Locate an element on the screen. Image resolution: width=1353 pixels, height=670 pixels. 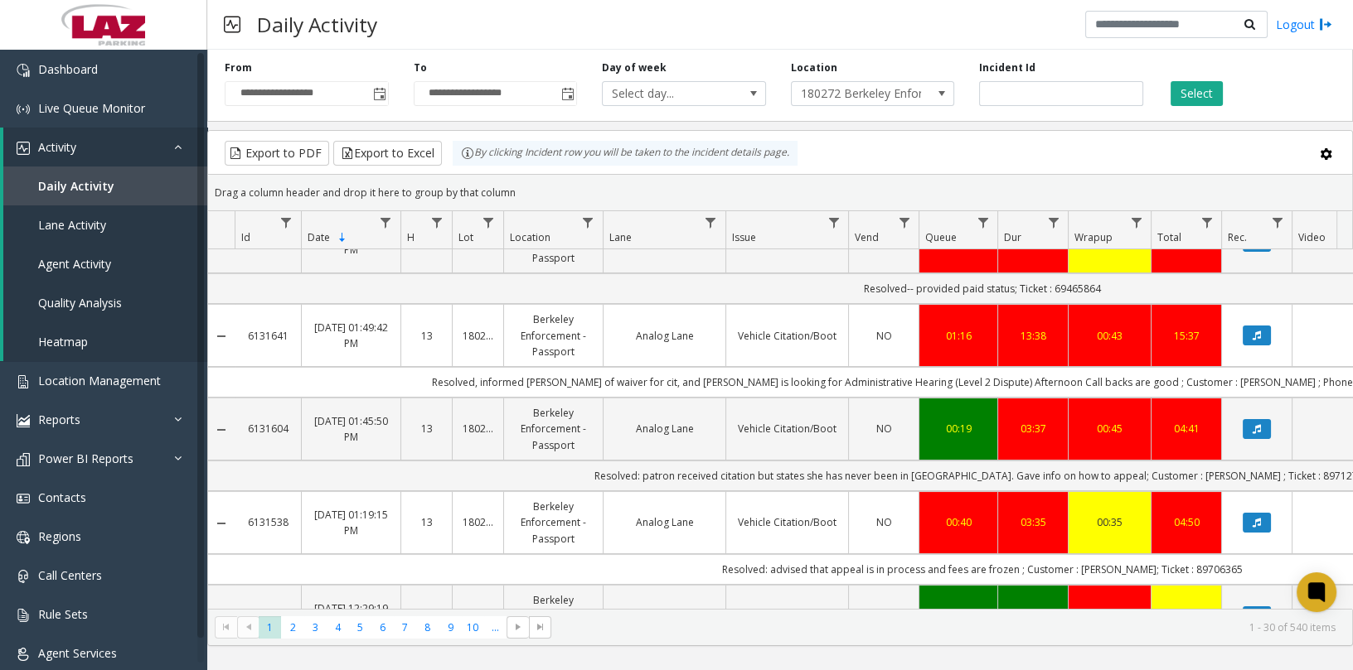
span: Issue is located at coordinates (743, 237).